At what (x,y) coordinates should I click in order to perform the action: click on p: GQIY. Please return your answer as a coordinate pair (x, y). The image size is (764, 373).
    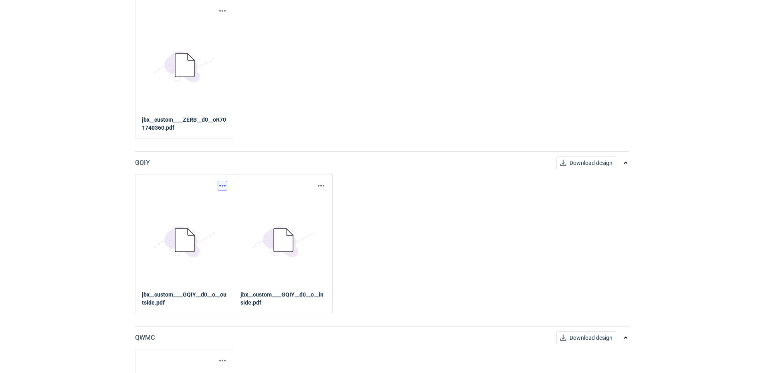
    Looking at the image, I should click on (142, 163).